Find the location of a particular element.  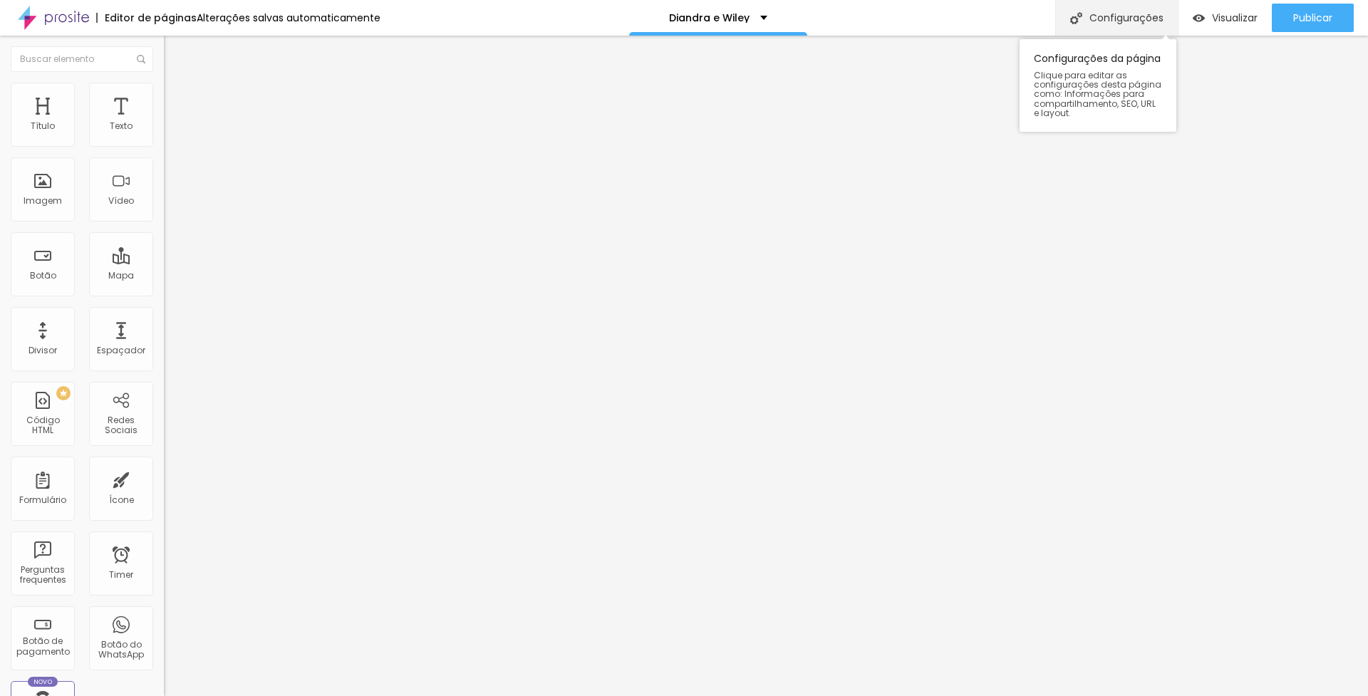

p: Diandra e Wiley is located at coordinates (709, 18).